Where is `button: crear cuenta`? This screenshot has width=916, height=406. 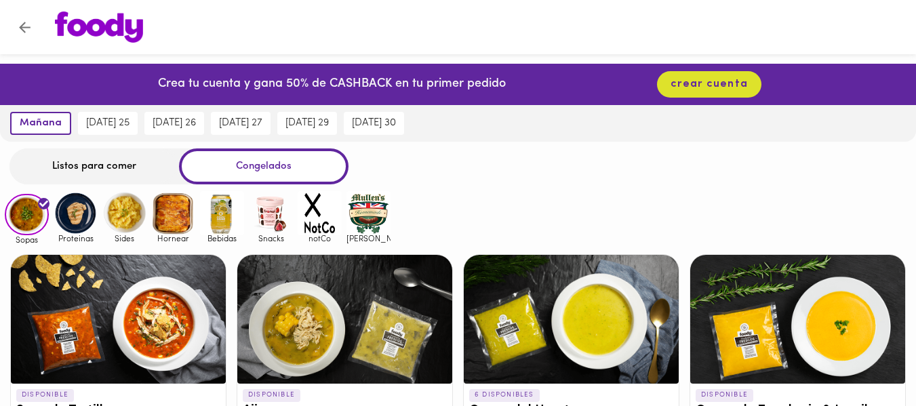 button: crear cuenta is located at coordinates (710, 84).